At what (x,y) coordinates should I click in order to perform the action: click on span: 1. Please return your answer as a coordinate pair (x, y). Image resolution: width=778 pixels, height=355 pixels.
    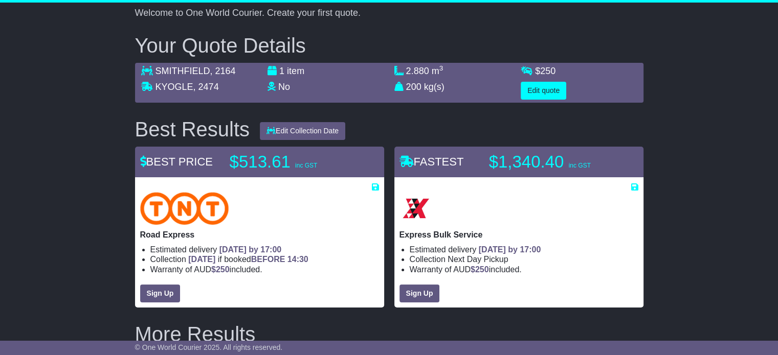
    Looking at the image, I should click on (282, 71).